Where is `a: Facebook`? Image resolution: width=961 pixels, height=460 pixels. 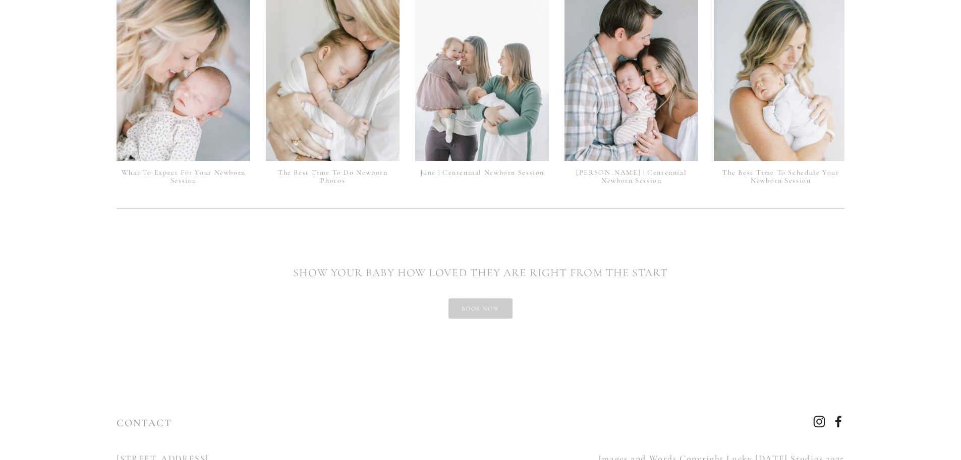
a: Facebook is located at coordinates (838, 421).